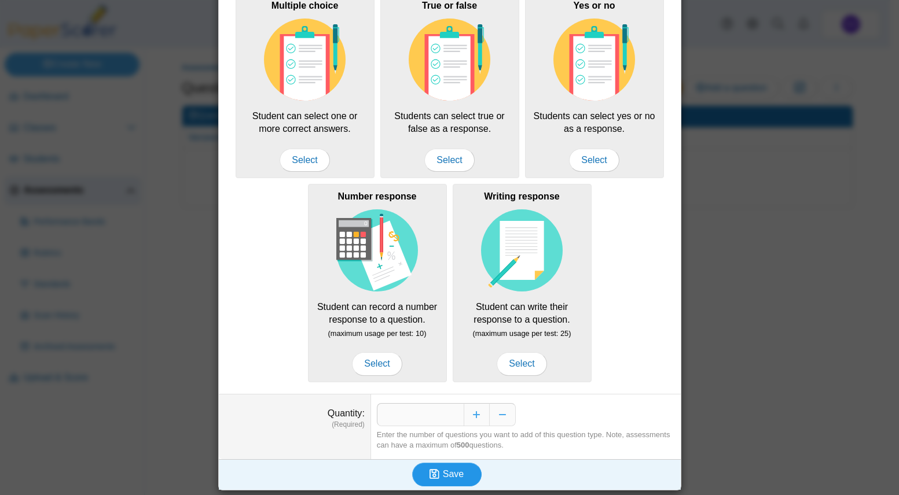  Describe the element at coordinates (594, 5) in the screenshot. I see `b: Yes or no` at that location.